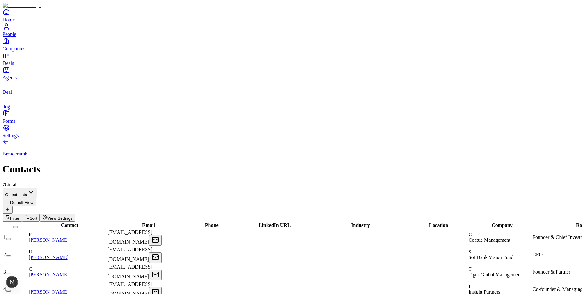 The image size is (582, 294). Describe the element at coordinates (291, 59) in the screenshot. I see `a: Deals` at that location.